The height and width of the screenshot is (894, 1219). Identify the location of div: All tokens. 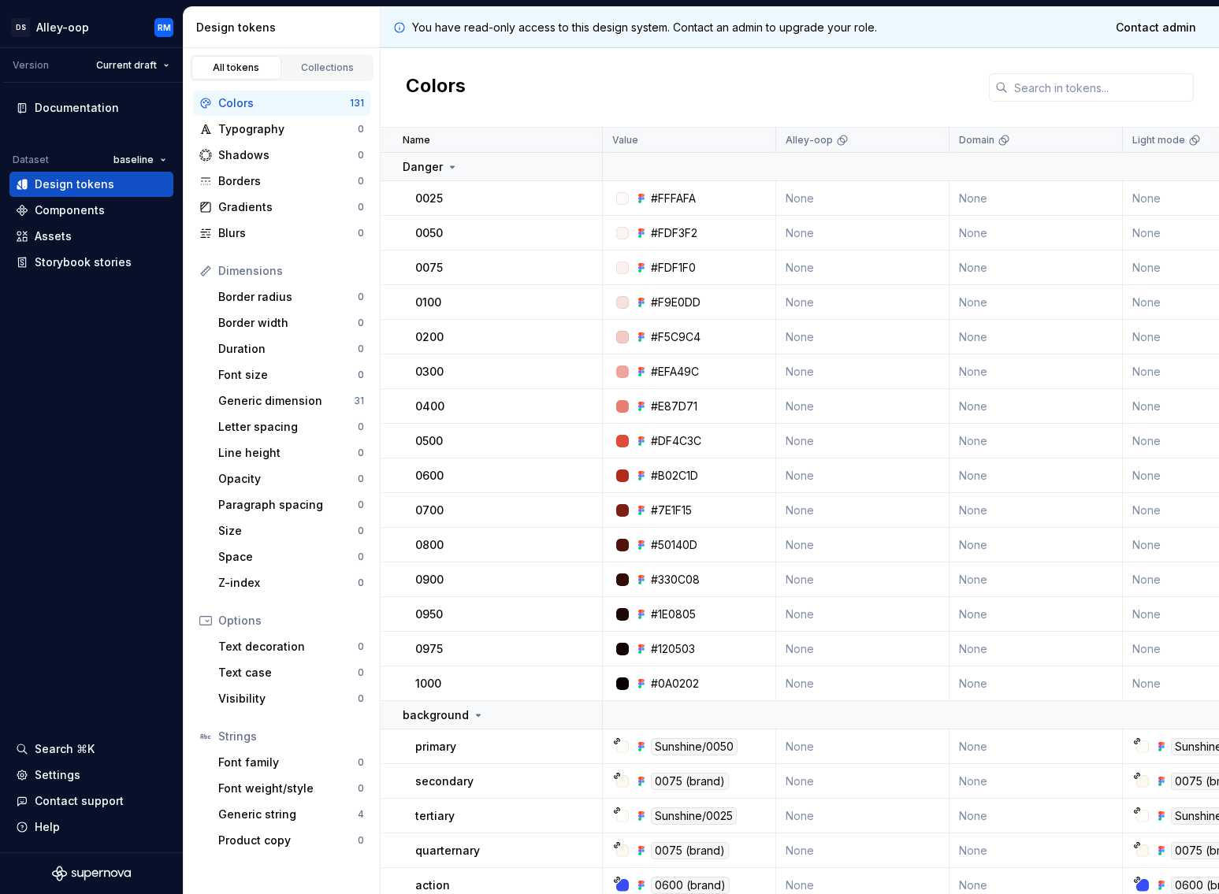
(236, 68).